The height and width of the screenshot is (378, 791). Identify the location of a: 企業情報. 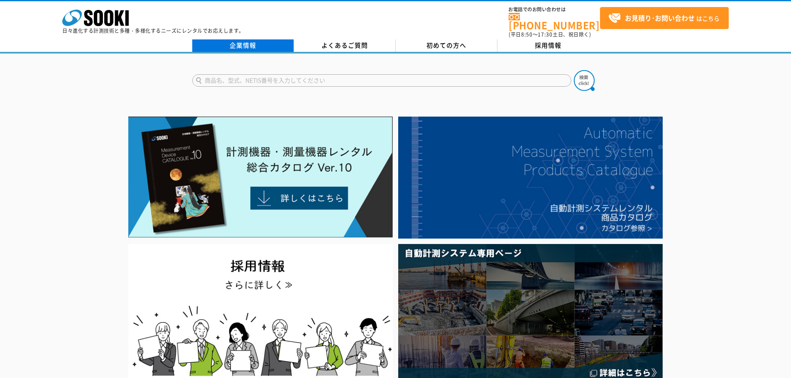
(243, 46).